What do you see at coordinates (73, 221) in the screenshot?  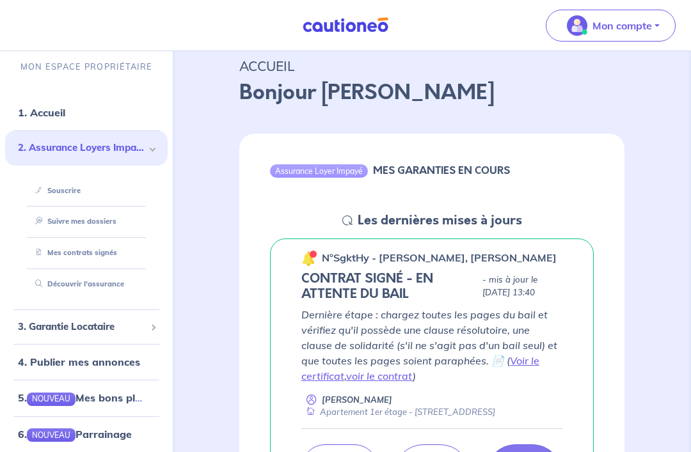 I see `a: Suivre mes dossiers` at bounding box center [73, 221].